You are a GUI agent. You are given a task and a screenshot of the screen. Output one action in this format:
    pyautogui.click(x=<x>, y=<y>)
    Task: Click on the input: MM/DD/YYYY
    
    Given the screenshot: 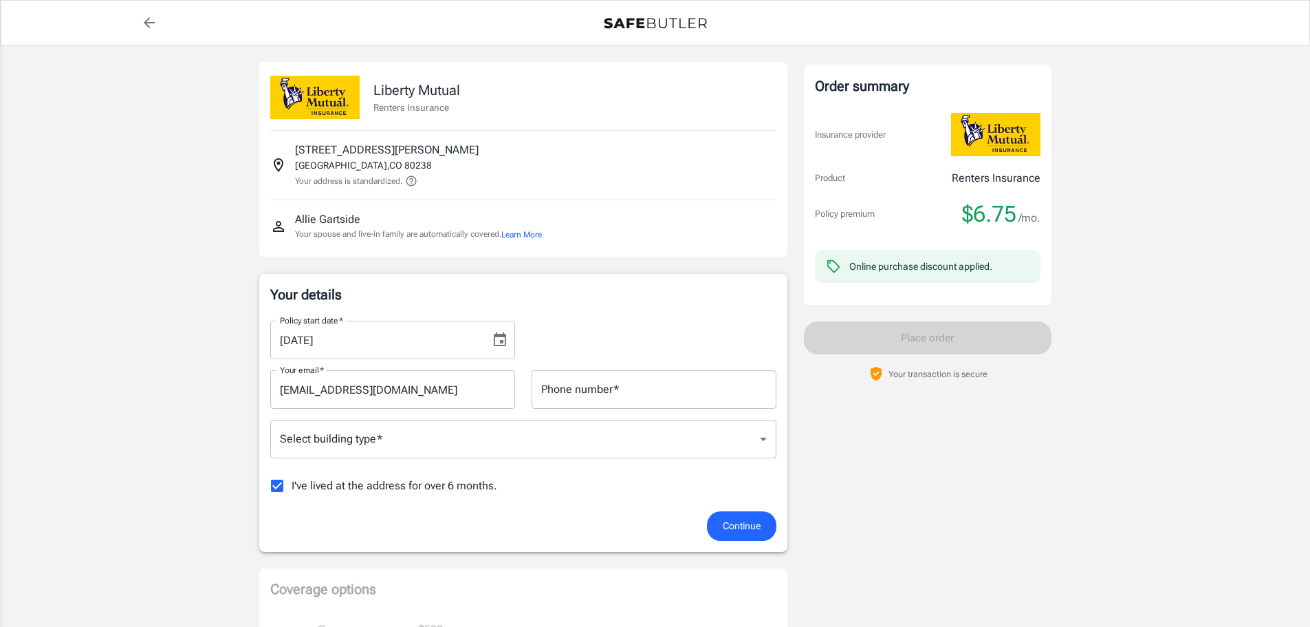 What is the action you would take?
    pyautogui.click(x=376, y=340)
    